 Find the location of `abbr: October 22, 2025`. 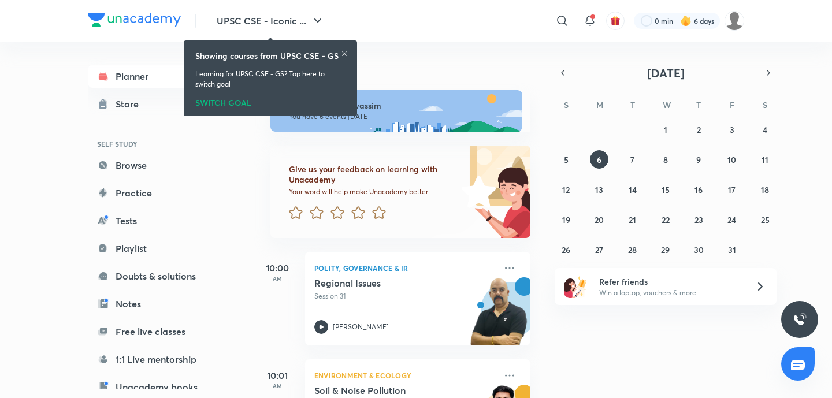

abbr: October 22, 2025 is located at coordinates (666, 220).